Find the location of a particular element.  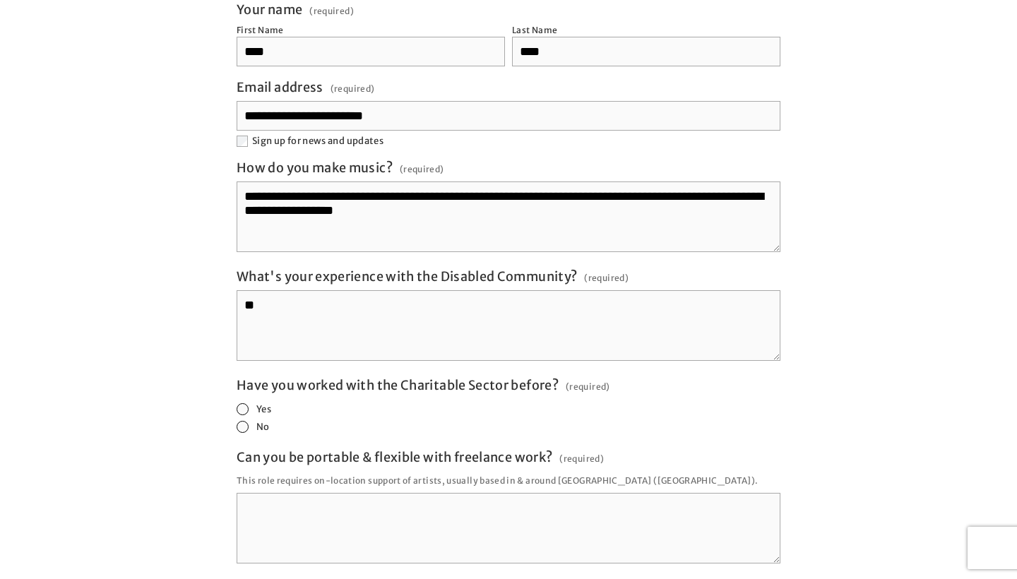

span: What's your experience with the Disabled Community? is located at coordinates (407, 276).